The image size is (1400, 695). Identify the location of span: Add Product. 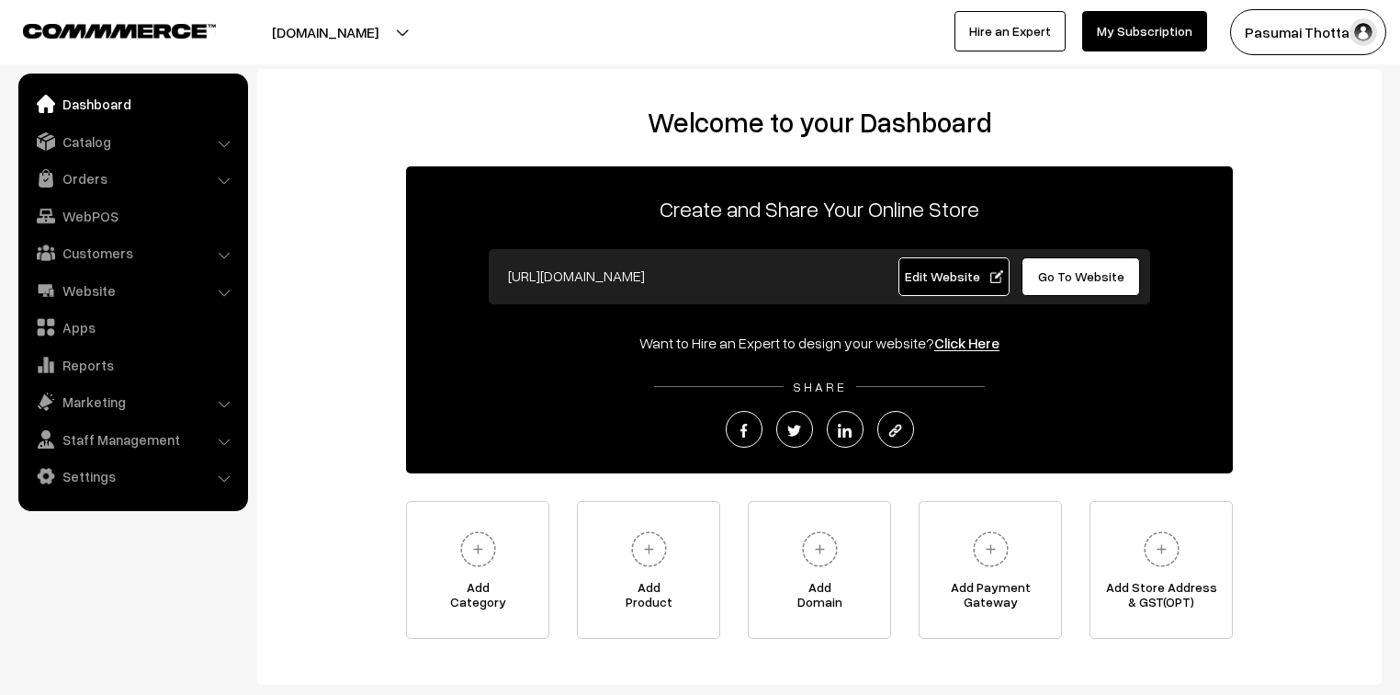
(649, 598).